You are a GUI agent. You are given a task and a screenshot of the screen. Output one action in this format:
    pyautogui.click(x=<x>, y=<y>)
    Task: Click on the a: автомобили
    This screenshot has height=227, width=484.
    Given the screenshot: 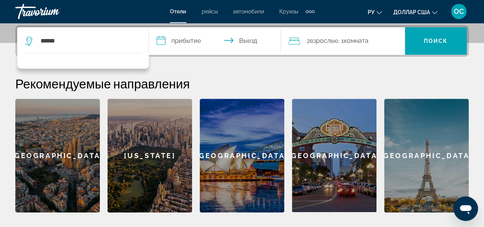 What is the action you would take?
    pyautogui.click(x=248, y=11)
    